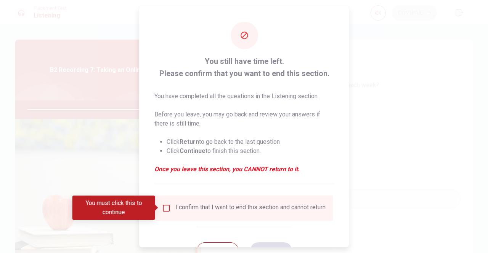 Image resolution: width=488 pixels, height=253 pixels. I want to click on p: You have completed all the questions in the Listening section., so click(244, 96).